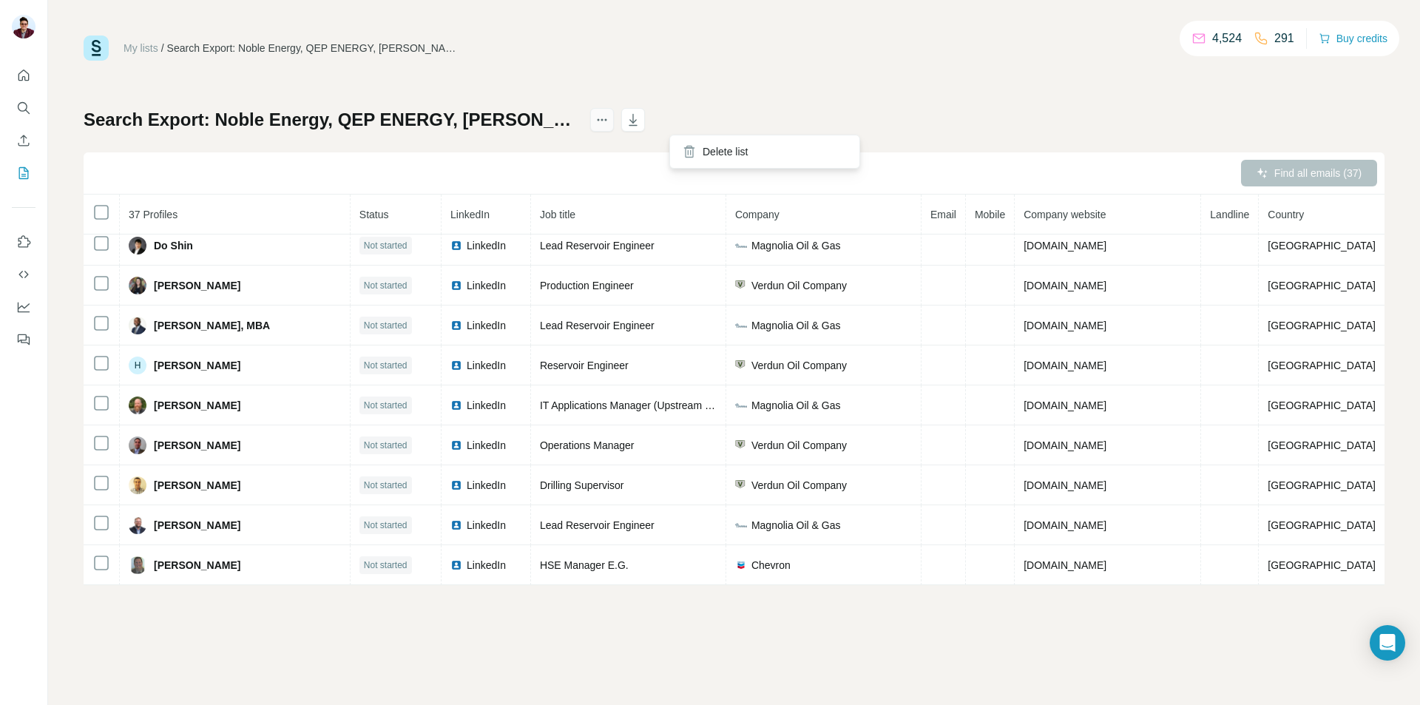  I want to click on button: Use Surfe API, so click(24, 274).